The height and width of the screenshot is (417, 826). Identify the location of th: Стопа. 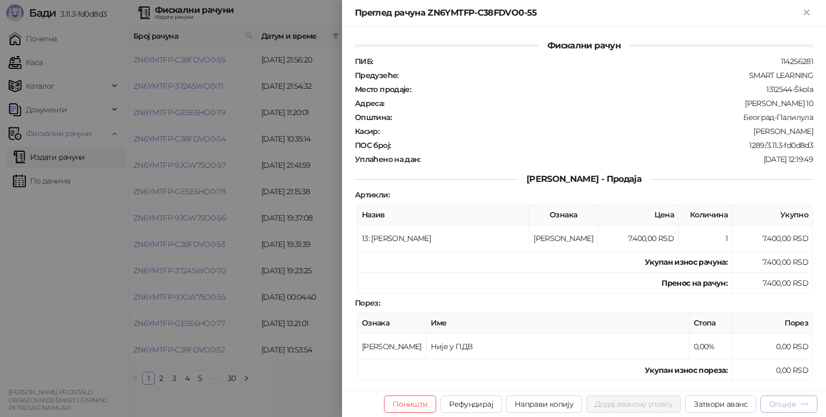
(711, 323).